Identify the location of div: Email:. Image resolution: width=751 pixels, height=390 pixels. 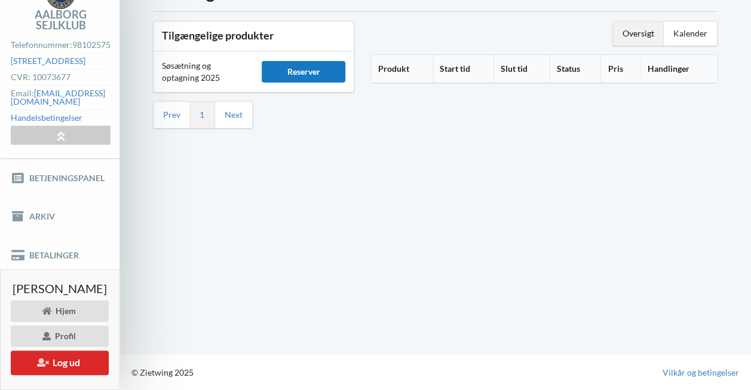
(60, 97).